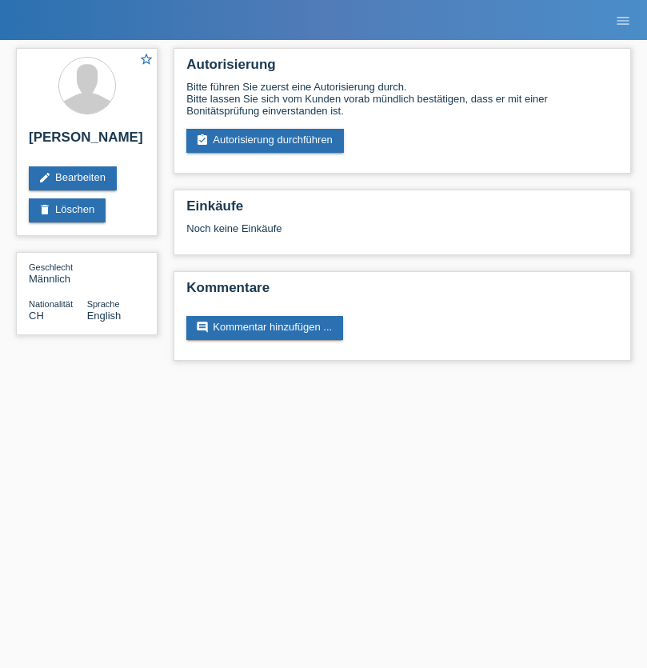 The image size is (647, 668). I want to click on h2: Einkäufe, so click(402, 210).